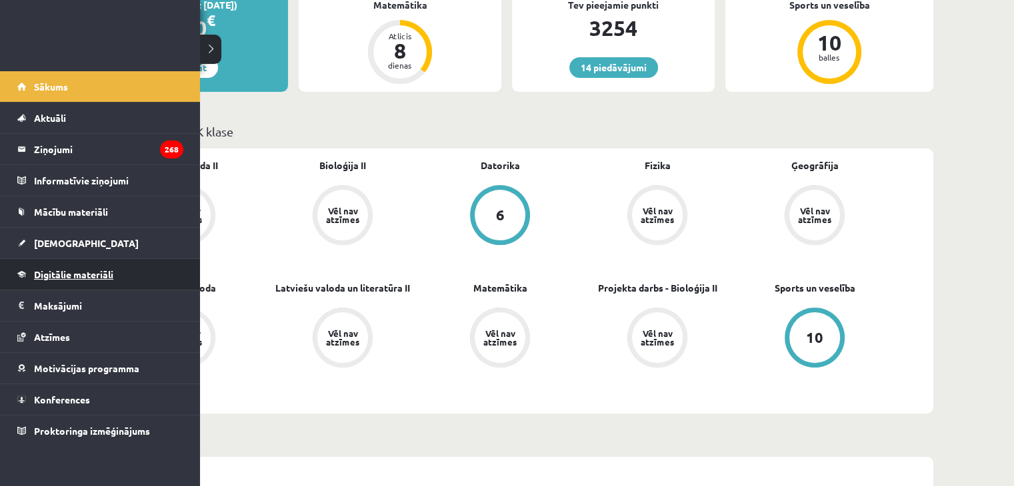  What do you see at coordinates (100, 275) in the screenshot?
I see `a: Digitālie materiāli` at bounding box center [100, 275].